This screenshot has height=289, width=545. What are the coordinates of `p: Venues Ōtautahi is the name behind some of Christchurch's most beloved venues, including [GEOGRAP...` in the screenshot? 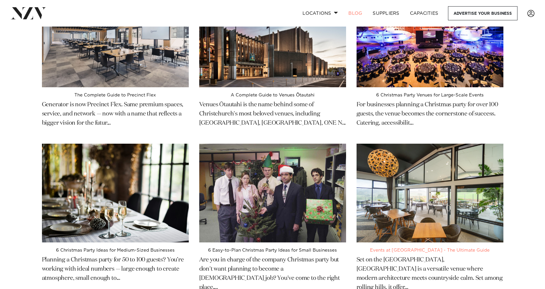 It's located at (273, 113).